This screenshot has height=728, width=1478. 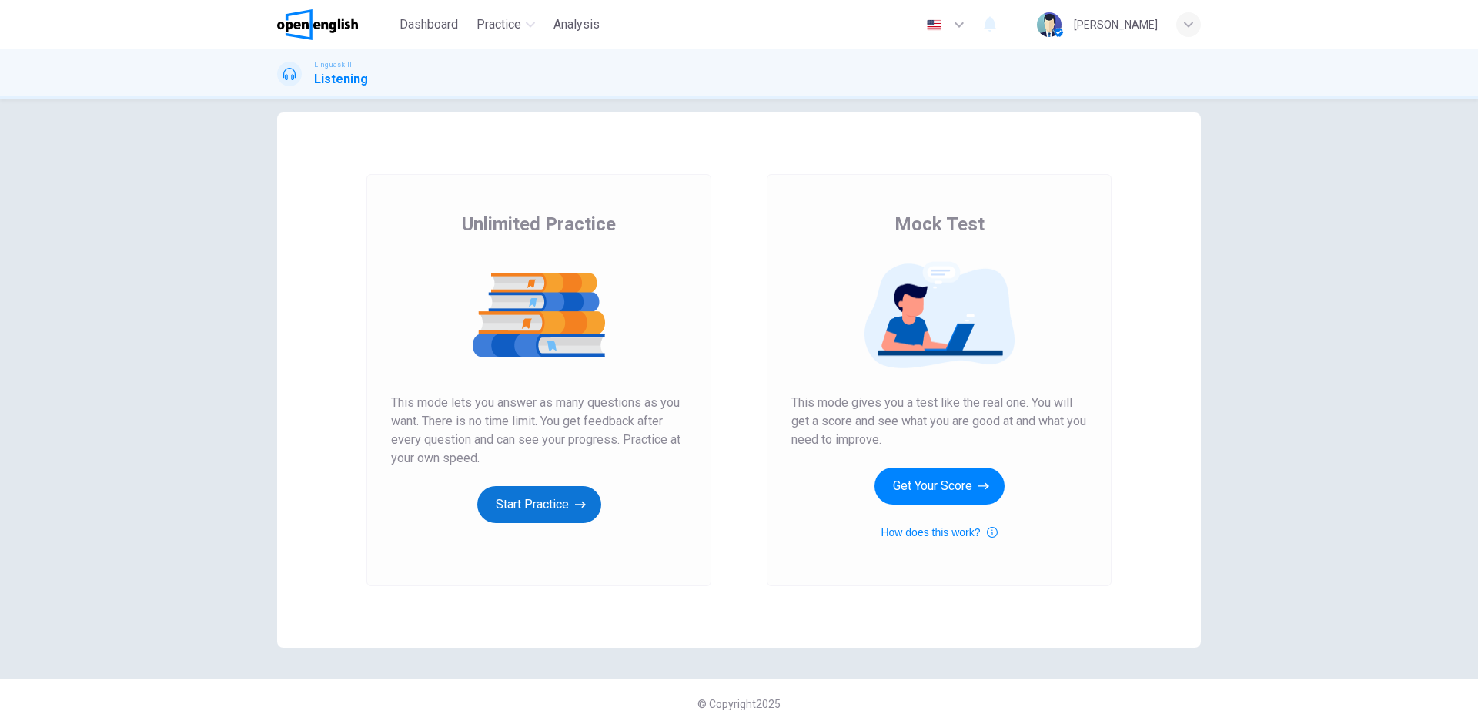 What do you see at coordinates (539, 224) in the screenshot?
I see `span: Unlimited Practice` at bounding box center [539, 224].